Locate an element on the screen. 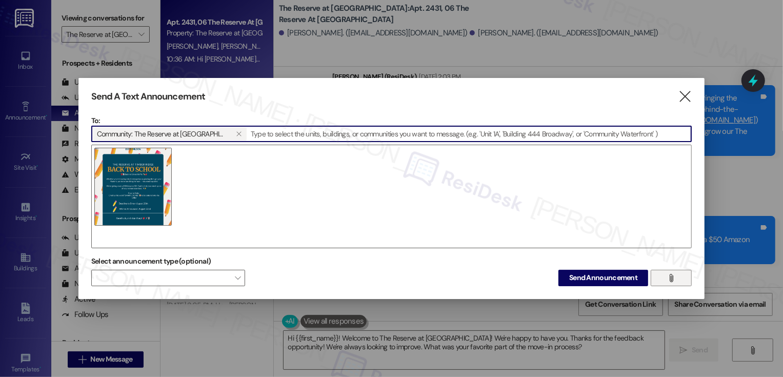 This screenshot has width=783, height=377. button: Send Announcement is located at coordinates (603, 278).